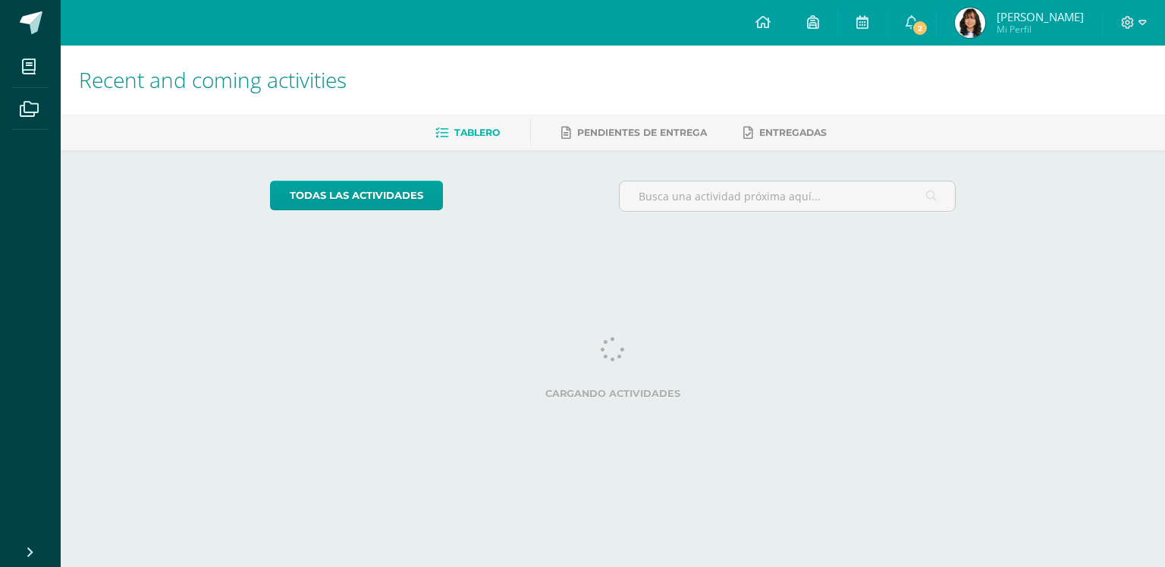 This screenshot has width=1165, height=567. I want to click on span: Tablero, so click(477, 132).